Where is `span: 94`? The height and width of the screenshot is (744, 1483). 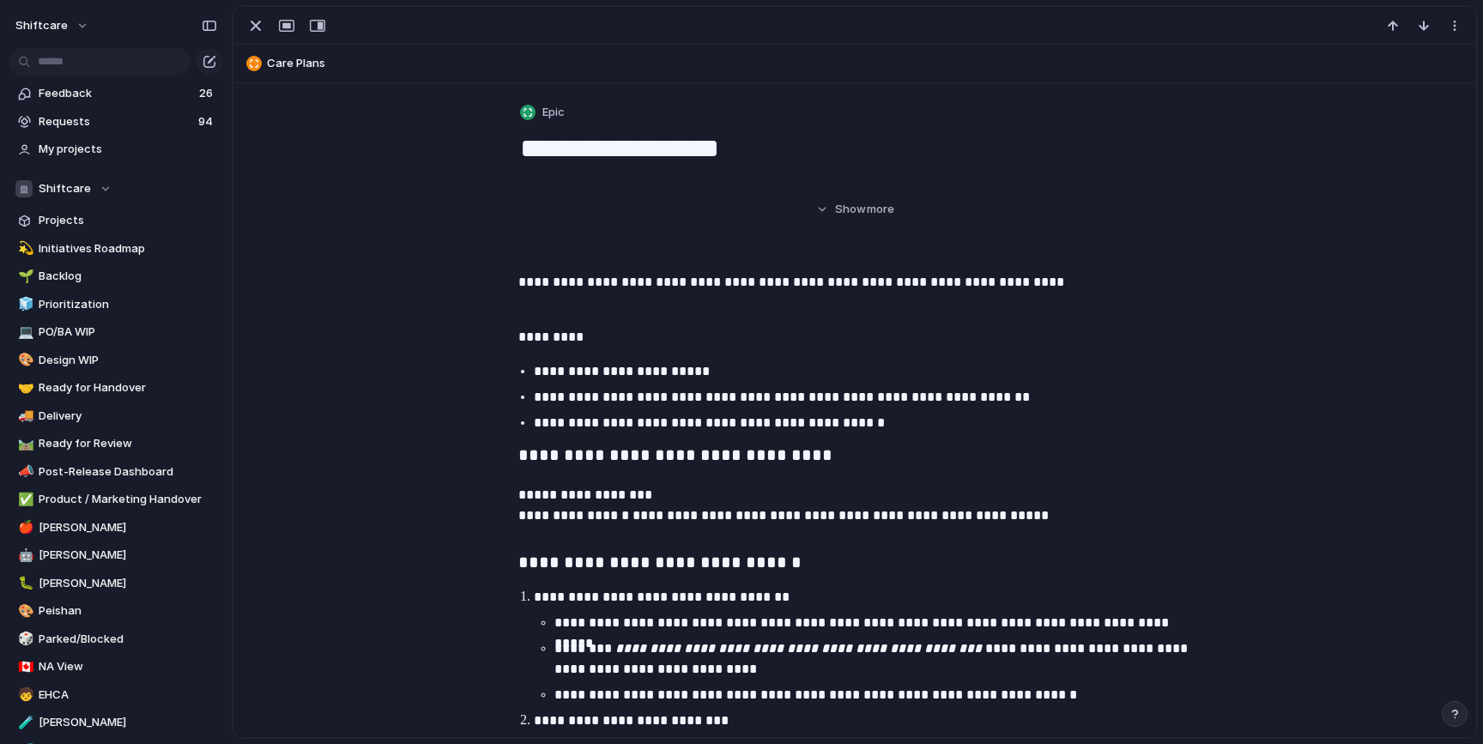
span: 94 is located at coordinates (207, 122).